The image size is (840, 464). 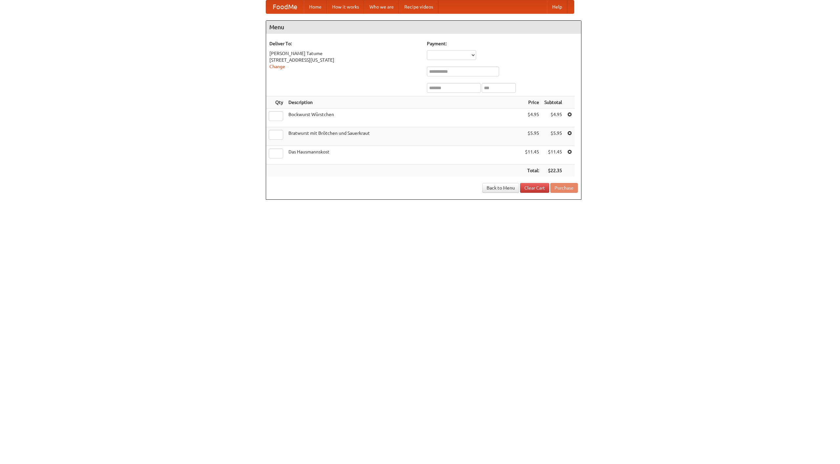 I want to click on a: Back to Menu, so click(x=501, y=188).